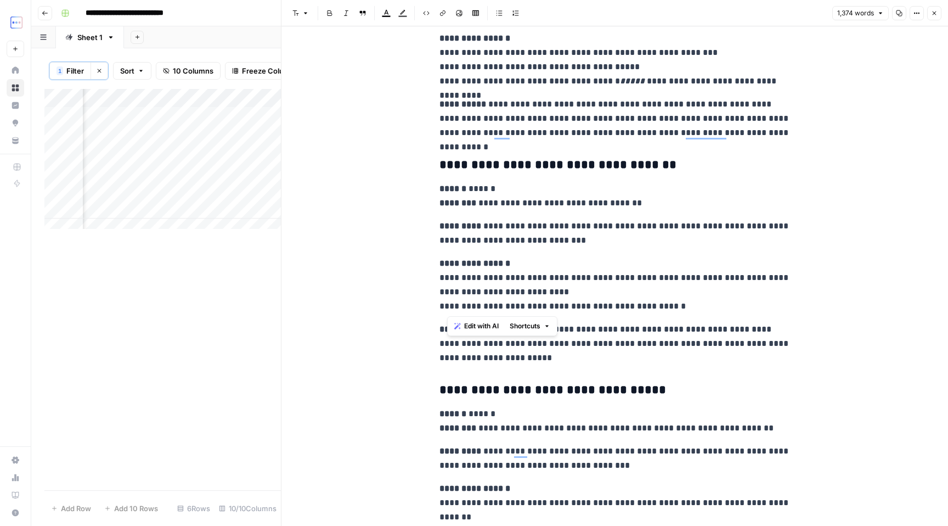  What do you see at coordinates (127, 71) in the screenshot?
I see `span: Sort` at bounding box center [127, 71].